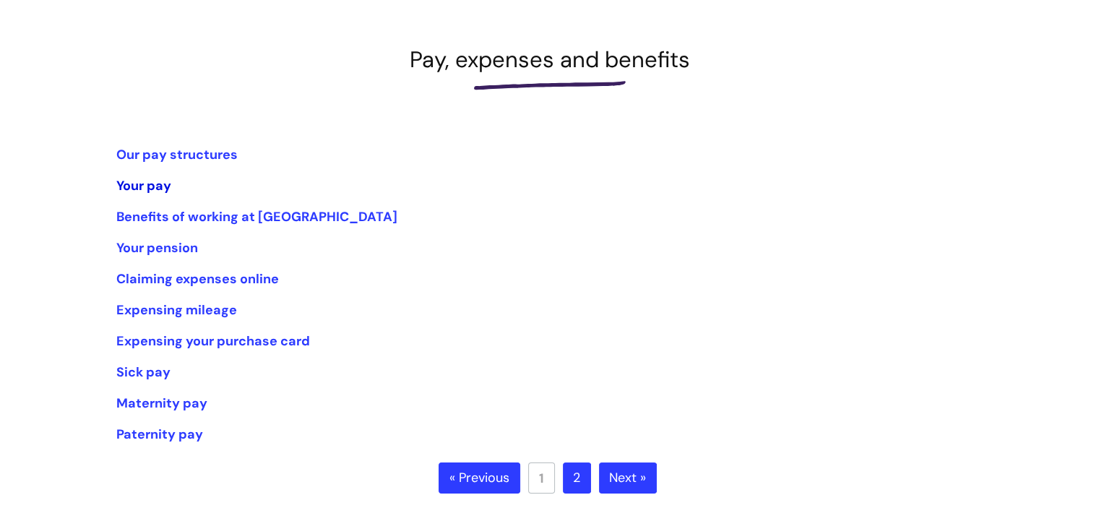  Describe the element at coordinates (160, 434) in the screenshot. I see `a: Paternity pay` at that location.